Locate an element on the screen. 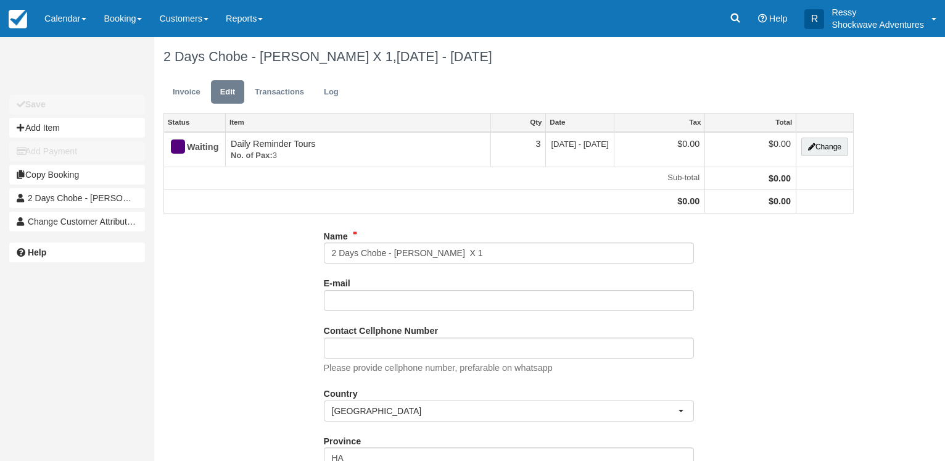  a: Transactions is located at coordinates (280, 92).